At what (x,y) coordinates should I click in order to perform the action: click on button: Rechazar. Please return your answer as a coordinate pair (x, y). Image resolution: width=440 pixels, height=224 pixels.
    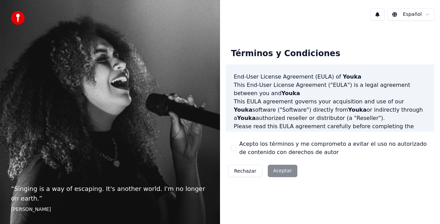
    Looking at the image, I should click on (245, 171).